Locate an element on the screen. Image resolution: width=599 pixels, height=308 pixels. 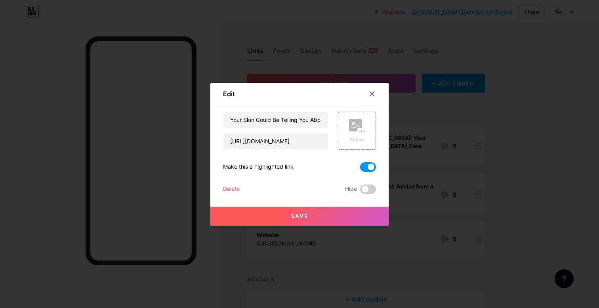
input: URL is located at coordinates (276, 141).